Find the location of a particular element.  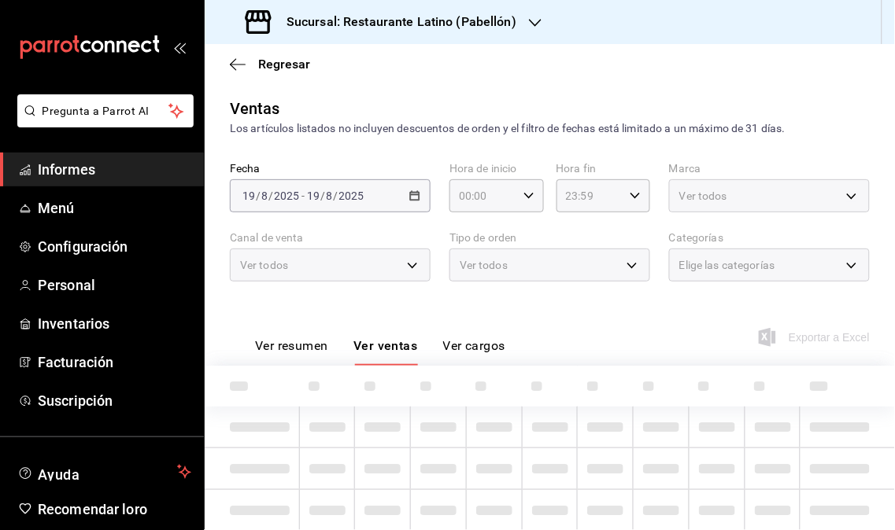

font: Ventas is located at coordinates (255, 109).